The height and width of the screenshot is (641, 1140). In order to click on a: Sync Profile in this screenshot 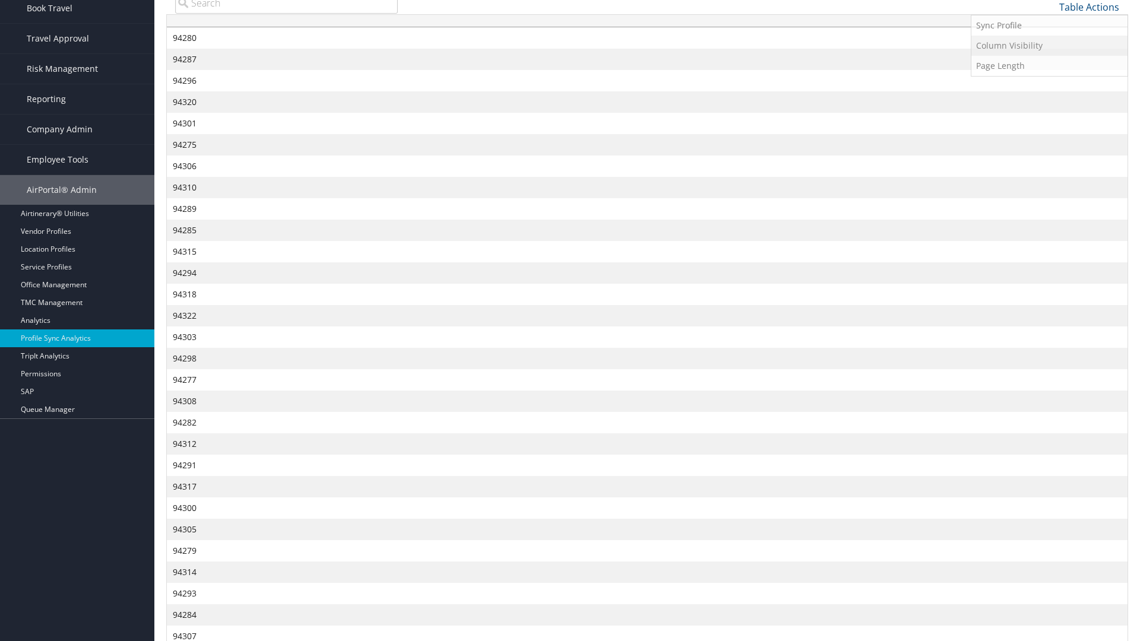, I will do `click(1049, 26)`.